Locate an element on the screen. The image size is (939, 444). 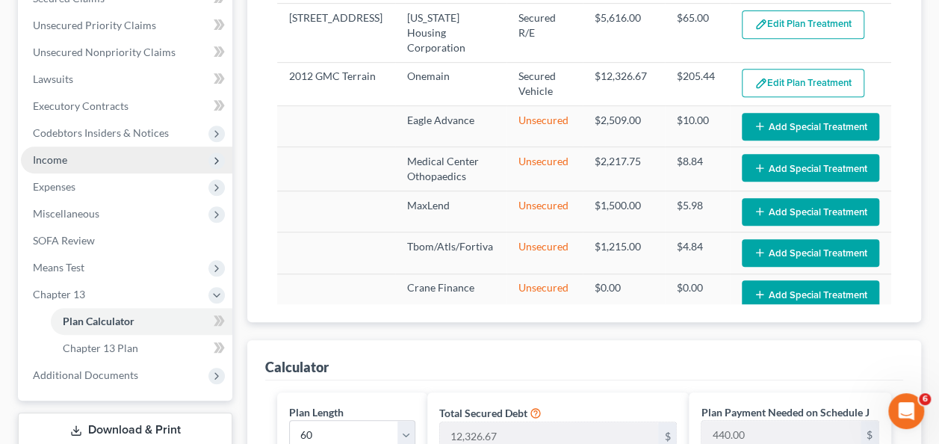
span: Expenses is located at coordinates (54, 186).